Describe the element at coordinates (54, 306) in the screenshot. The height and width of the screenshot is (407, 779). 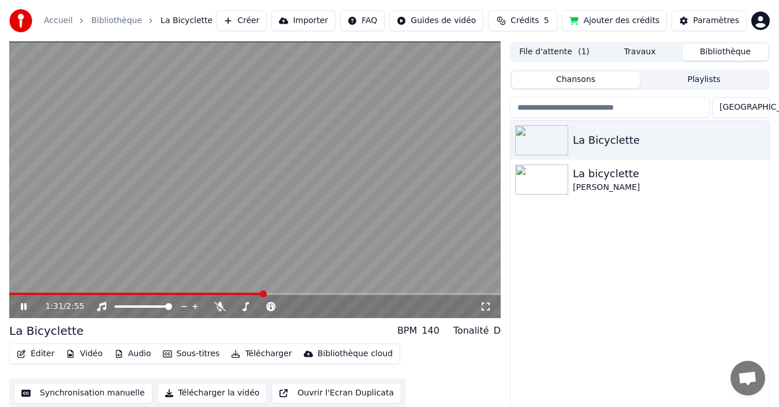
I see `span: 1:31` at that location.